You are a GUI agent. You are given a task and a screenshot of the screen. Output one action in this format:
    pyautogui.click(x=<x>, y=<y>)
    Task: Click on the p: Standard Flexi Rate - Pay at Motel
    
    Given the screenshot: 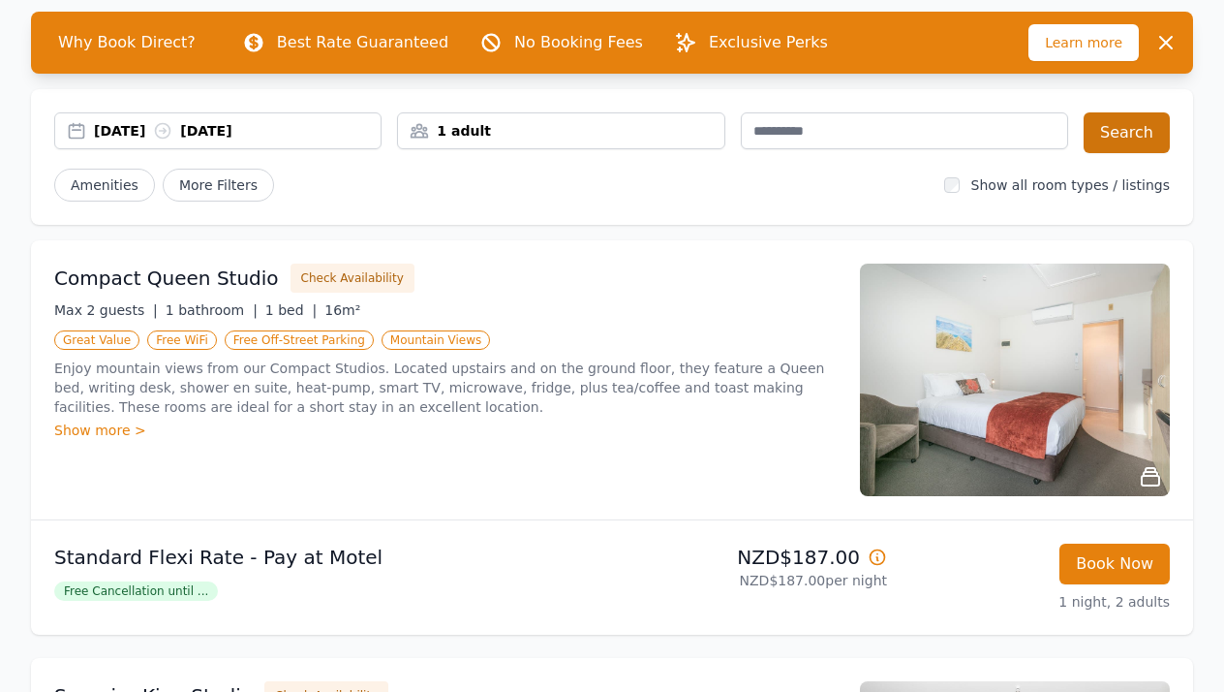 What is the action you would take?
    pyautogui.click(x=329, y=557)
    